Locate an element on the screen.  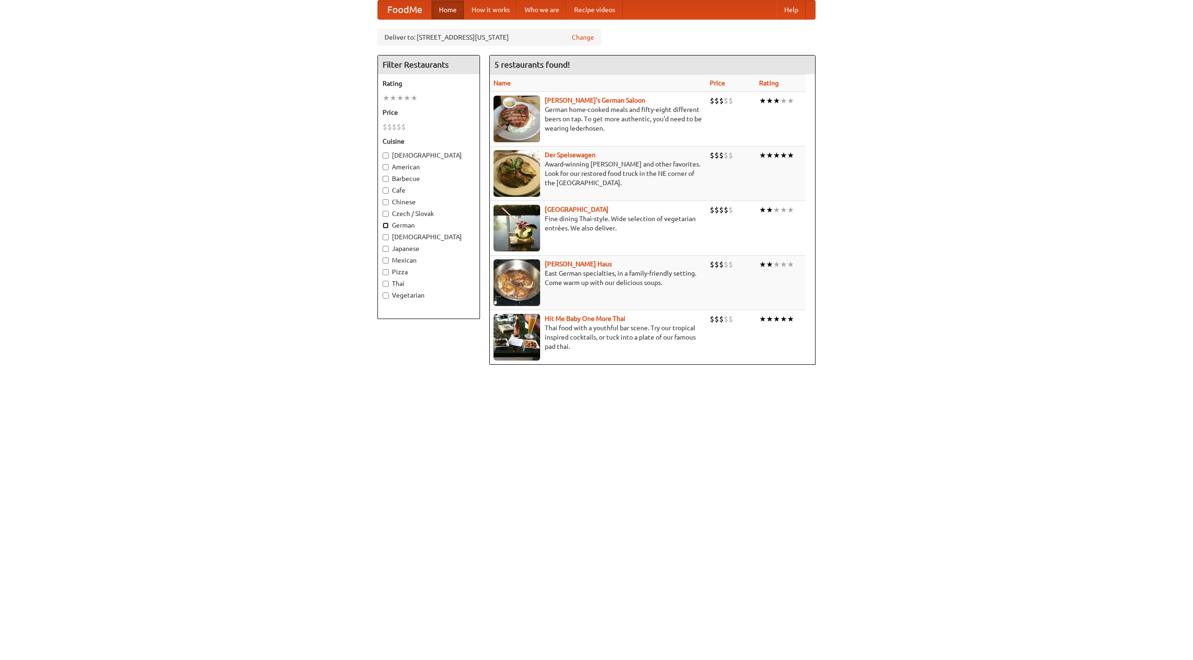
b: Hit Me Baby One More Thai is located at coordinates (585, 318).